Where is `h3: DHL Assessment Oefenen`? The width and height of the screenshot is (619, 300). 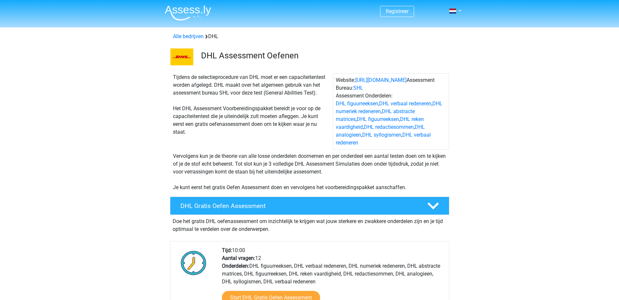 h3: DHL Assessment Oefenen is located at coordinates (323, 56).